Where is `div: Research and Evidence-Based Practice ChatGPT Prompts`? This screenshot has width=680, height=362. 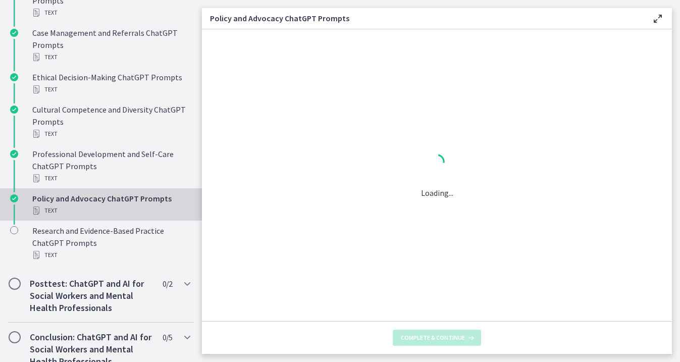 div: Research and Evidence-Based Practice ChatGPT Prompts is located at coordinates (111, 243).